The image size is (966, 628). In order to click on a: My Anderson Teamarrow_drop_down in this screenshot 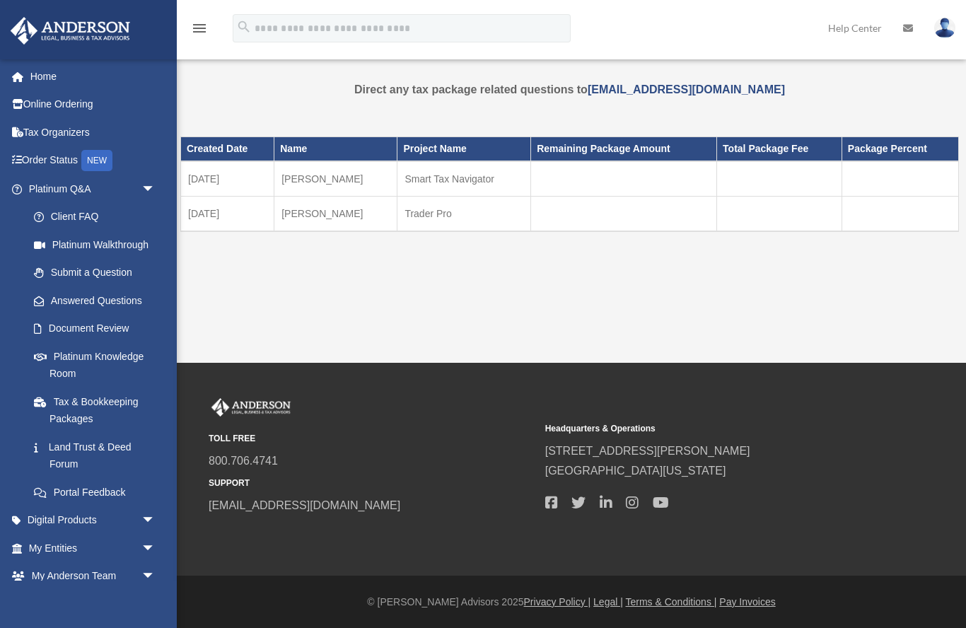, I will do `click(93, 577)`.